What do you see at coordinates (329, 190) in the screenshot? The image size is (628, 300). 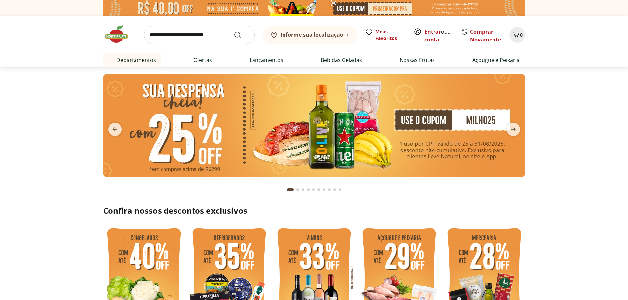 I see `button: Go to page 8 from fs-carousel` at bounding box center [329, 190].